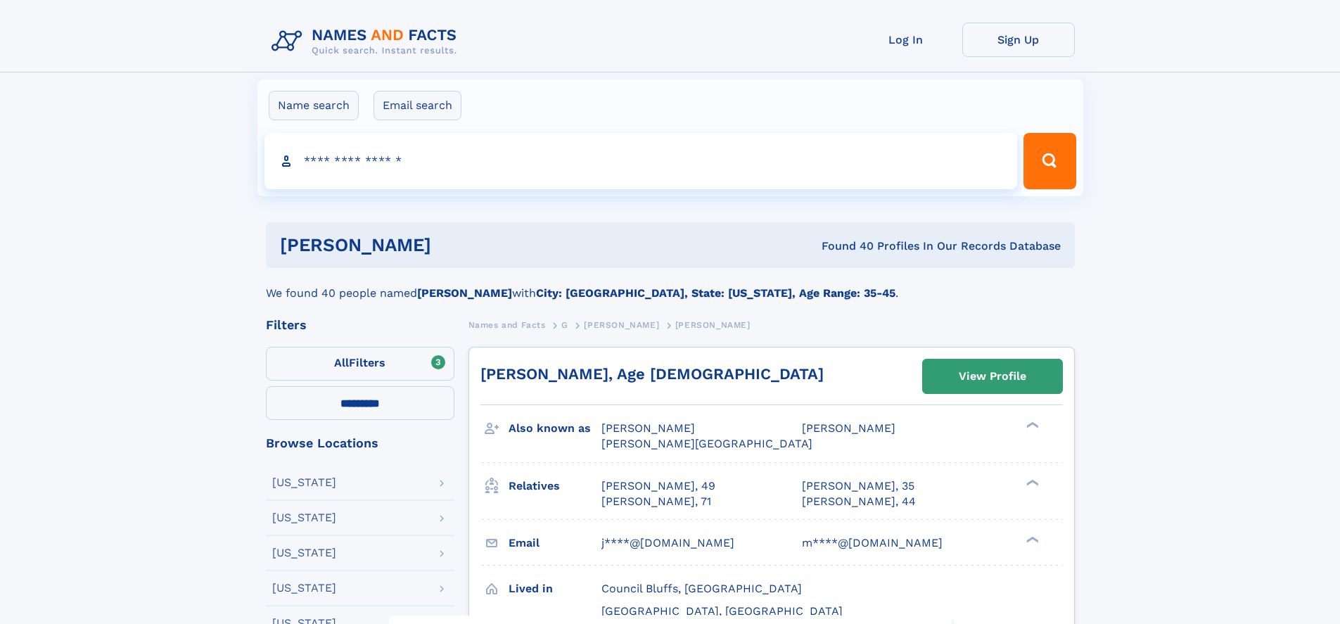 This screenshot has height=624, width=1340. I want to click on h3: Lived in, so click(555, 589).